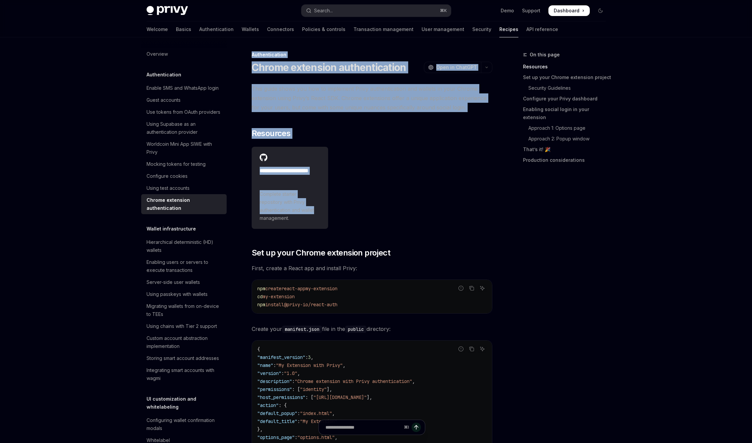 This screenshot has height=443, width=752. What do you see at coordinates (184, 100) in the screenshot?
I see `a: Guest accounts` at bounding box center [184, 100].